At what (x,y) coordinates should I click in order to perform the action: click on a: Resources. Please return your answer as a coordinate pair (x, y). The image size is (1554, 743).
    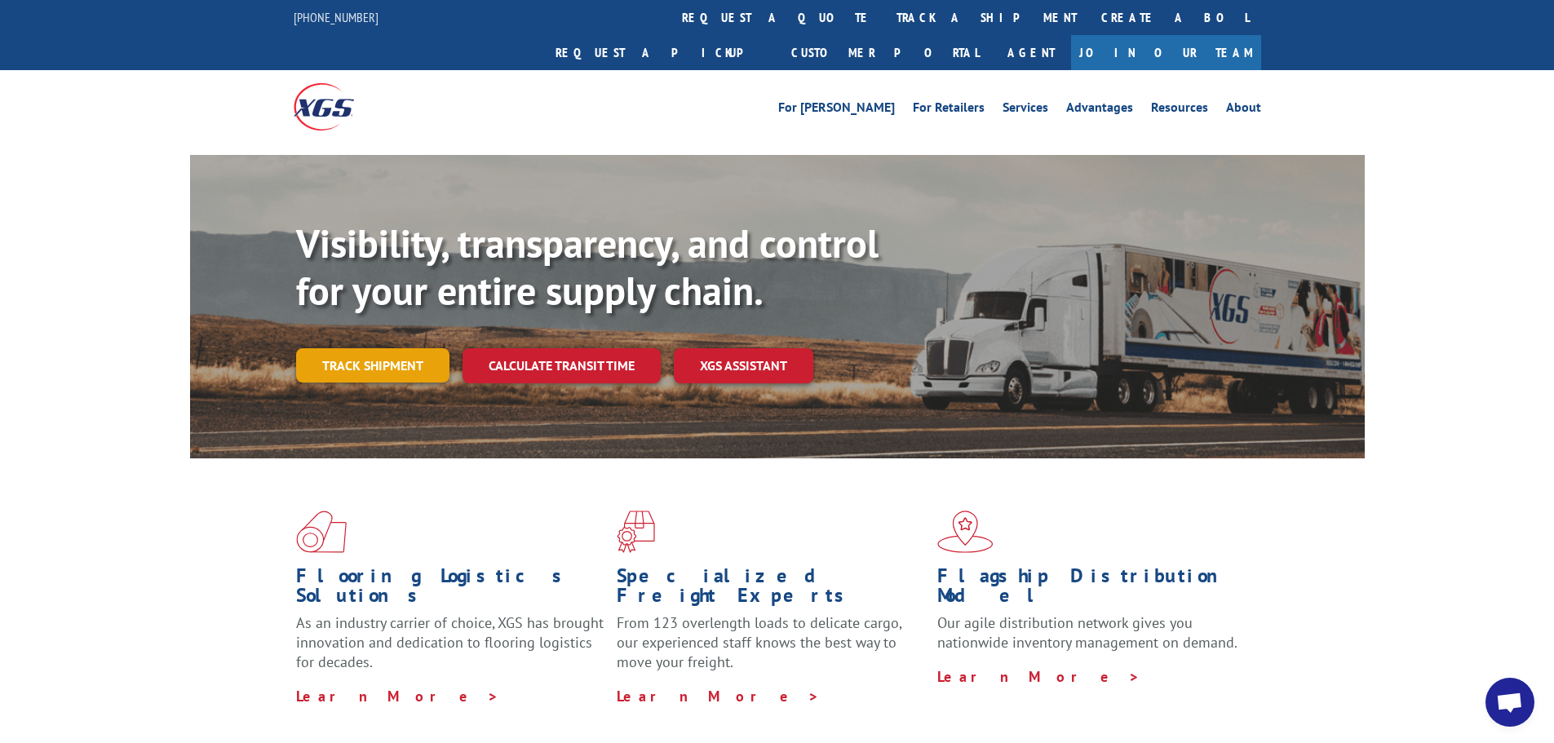
    Looking at the image, I should click on (1179, 110).